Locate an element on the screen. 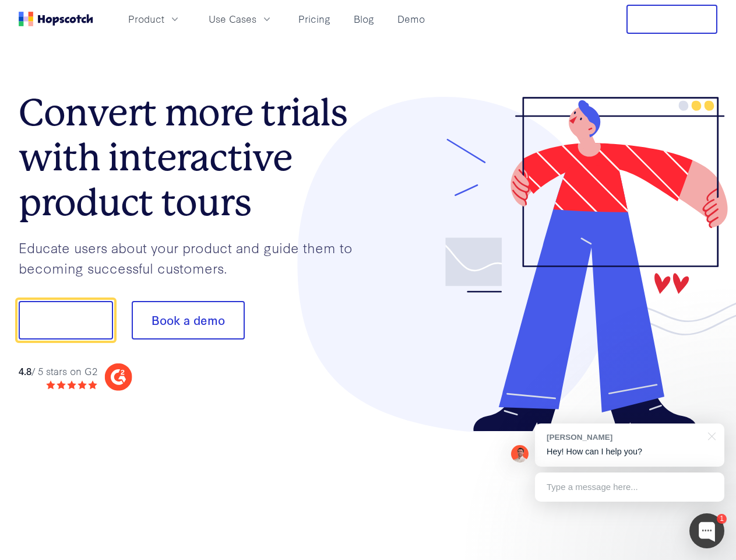 The height and width of the screenshot is (560, 736). div: 1 is located at coordinates (722, 518).